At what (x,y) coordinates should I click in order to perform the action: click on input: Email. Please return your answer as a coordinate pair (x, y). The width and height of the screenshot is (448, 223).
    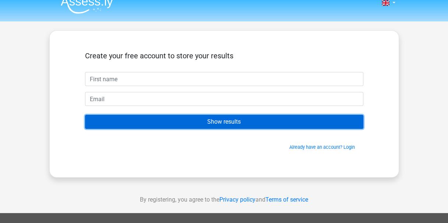
    Looking at the image, I should click on (224, 99).